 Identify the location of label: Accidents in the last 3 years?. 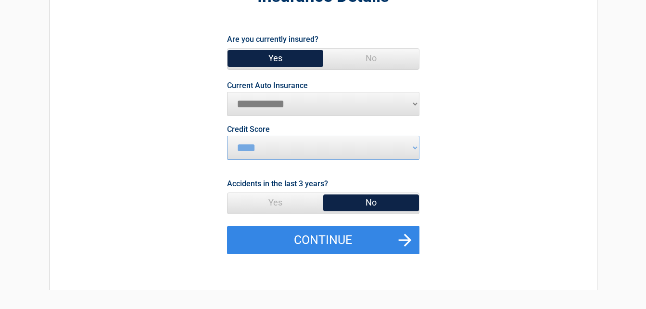
(277, 183).